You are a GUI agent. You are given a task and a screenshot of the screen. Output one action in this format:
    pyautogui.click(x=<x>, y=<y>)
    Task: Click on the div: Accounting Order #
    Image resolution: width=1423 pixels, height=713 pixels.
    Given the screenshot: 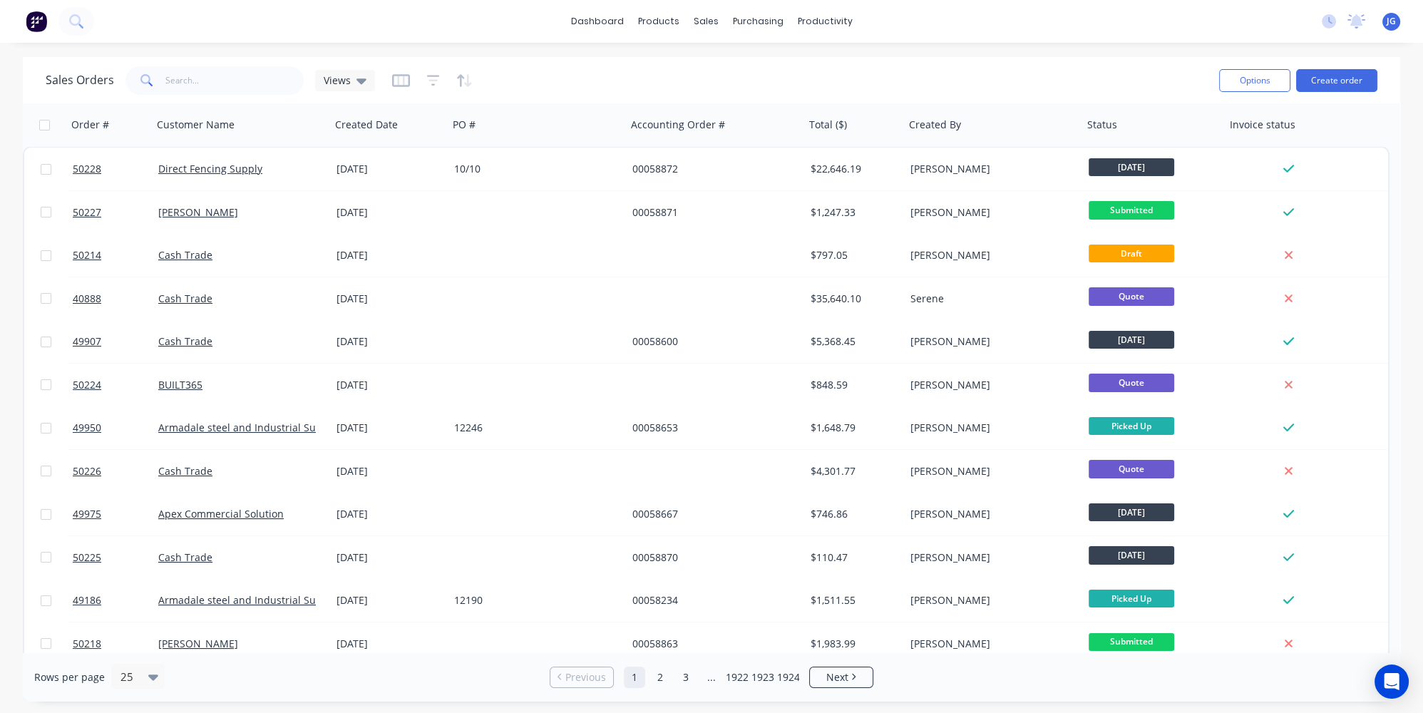 What is the action you would take?
    pyautogui.click(x=678, y=125)
    